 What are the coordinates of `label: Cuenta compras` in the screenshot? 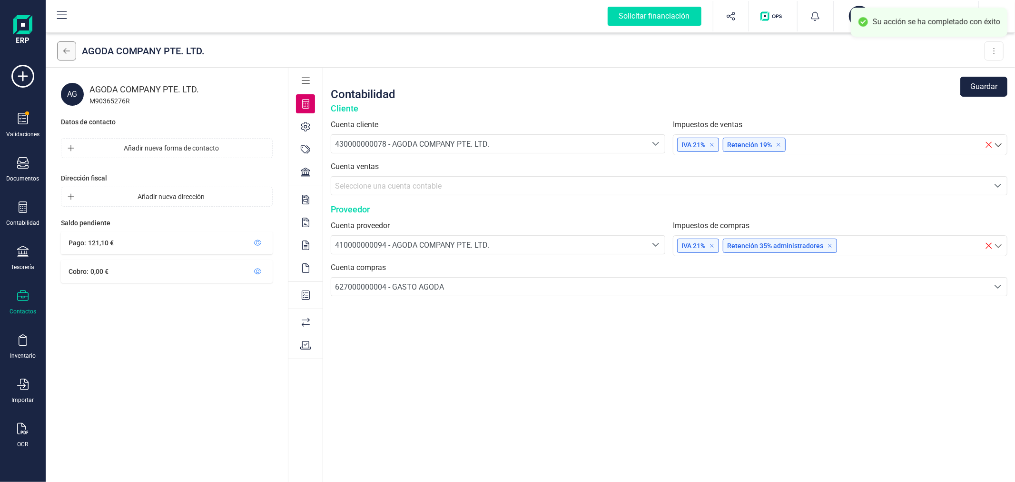 It's located at (669, 267).